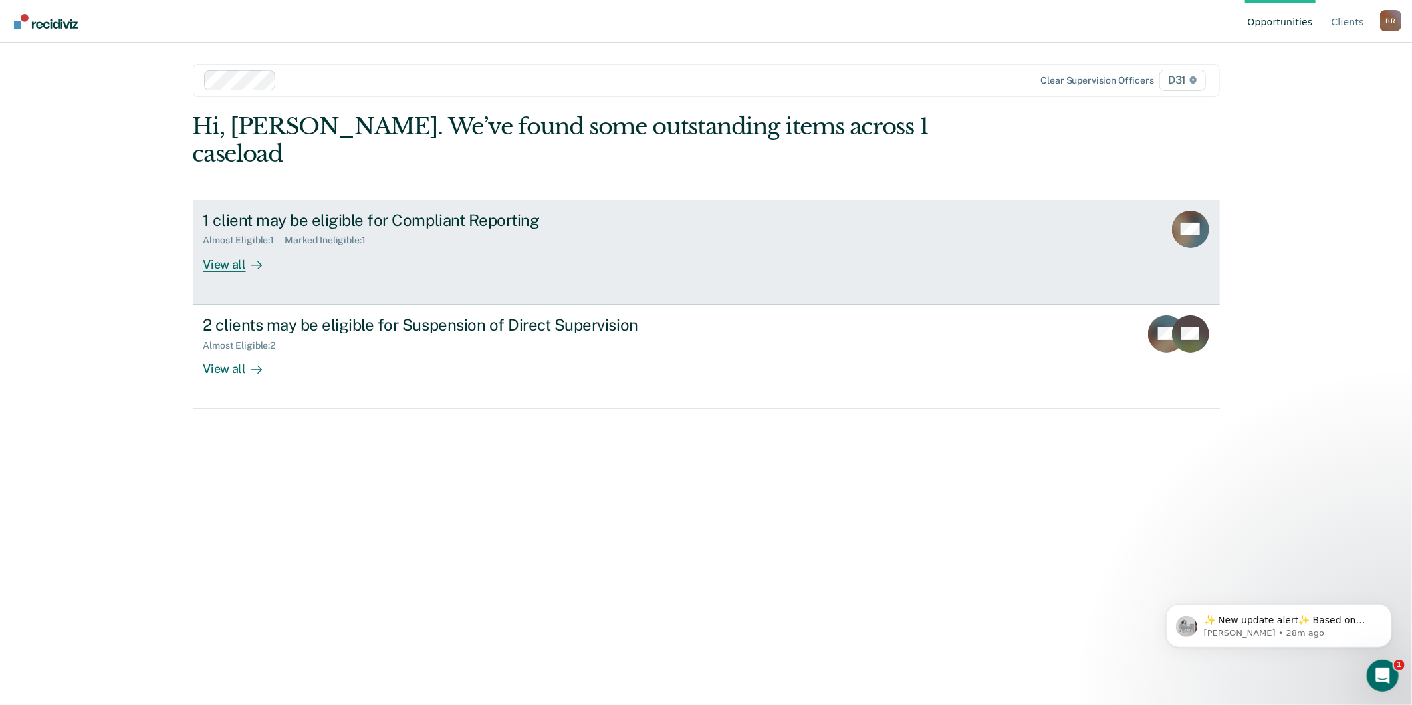 The height and width of the screenshot is (705, 1412). Describe the element at coordinates (143, 169) in the screenshot. I see `span: ✨ New update alert✨ Based on your feedback, we've made a few updates we wanted to share. 1. We ha...` at that location.